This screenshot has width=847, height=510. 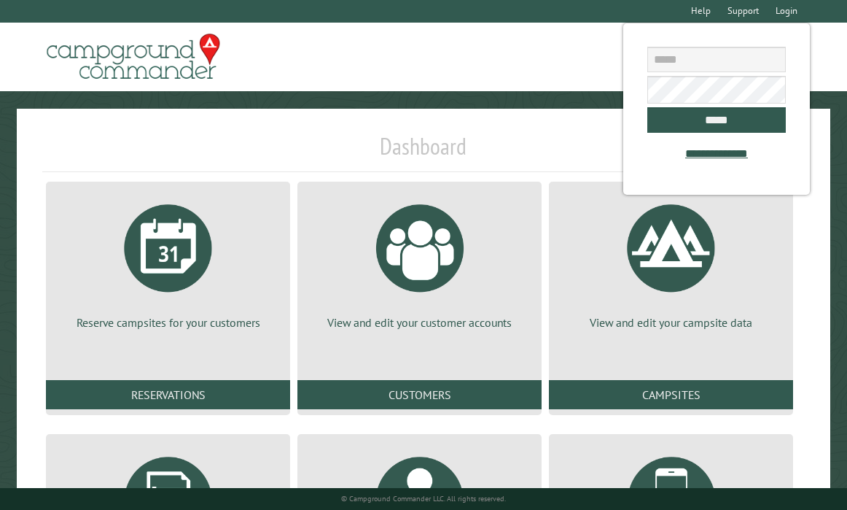 I want to click on a: View and edit your customer accounts, so click(x=419, y=262).